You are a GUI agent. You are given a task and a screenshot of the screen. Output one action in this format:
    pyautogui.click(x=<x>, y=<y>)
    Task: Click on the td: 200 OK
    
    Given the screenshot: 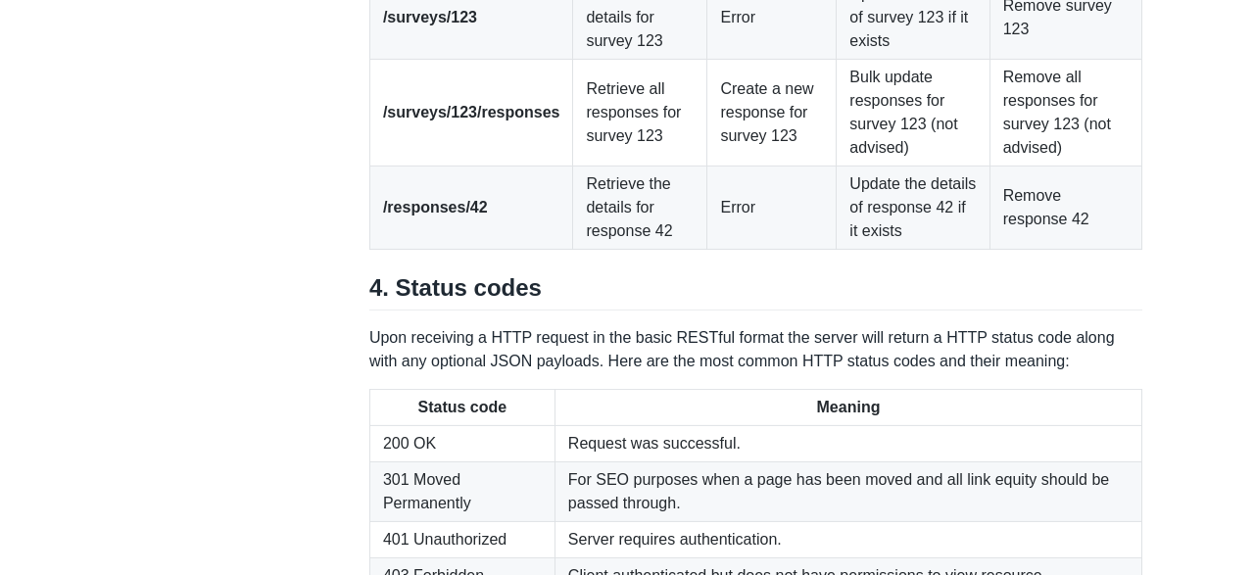 What is the action you would take?
    pyautogui.click(x=461, y=444)
    